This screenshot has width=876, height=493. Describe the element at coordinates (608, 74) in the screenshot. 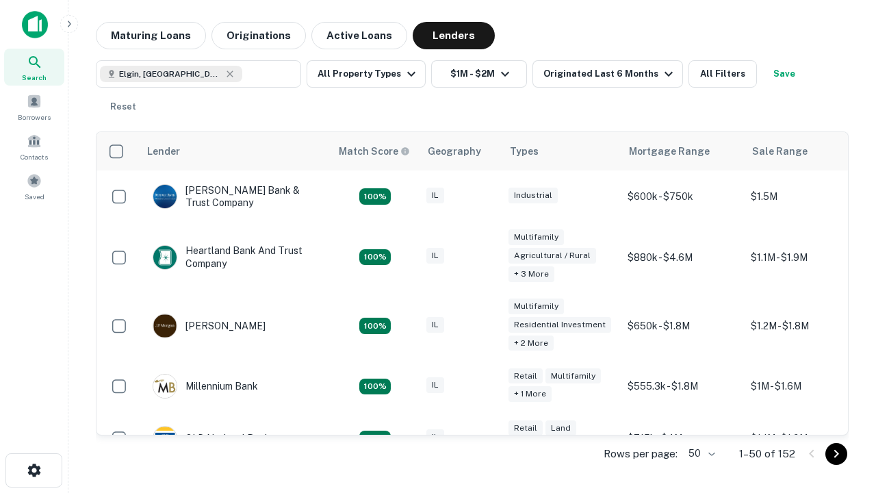

I see `button: Originated Last 6 Months` at that location.